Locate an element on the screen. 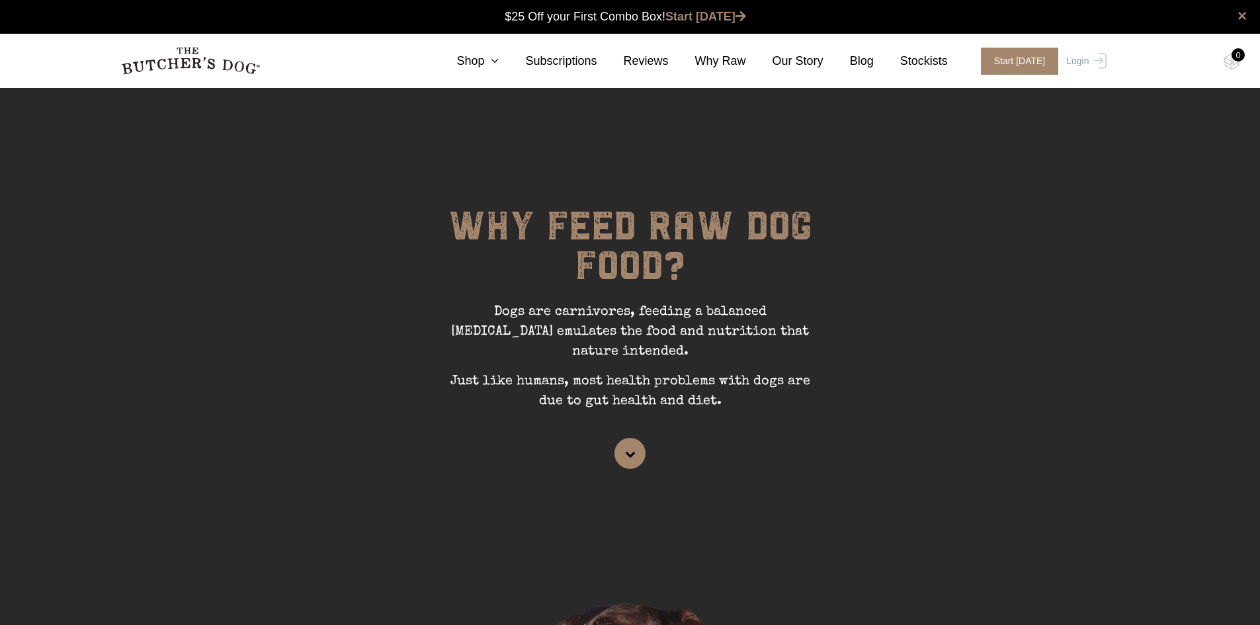 Image resolution: width=1260 pixels, height=625 pixels. img: TBD_Cart-Empty.png is located at coordinates (1232, 62).